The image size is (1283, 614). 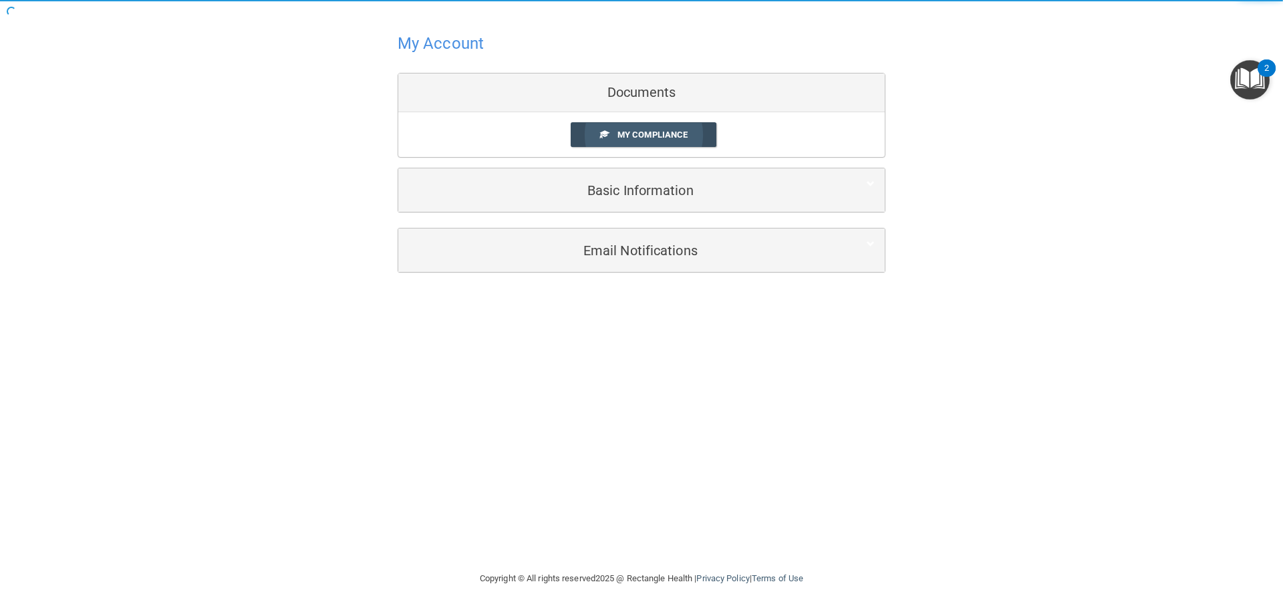 I want to click on a: Basic Information, so click(x=642, y=190).